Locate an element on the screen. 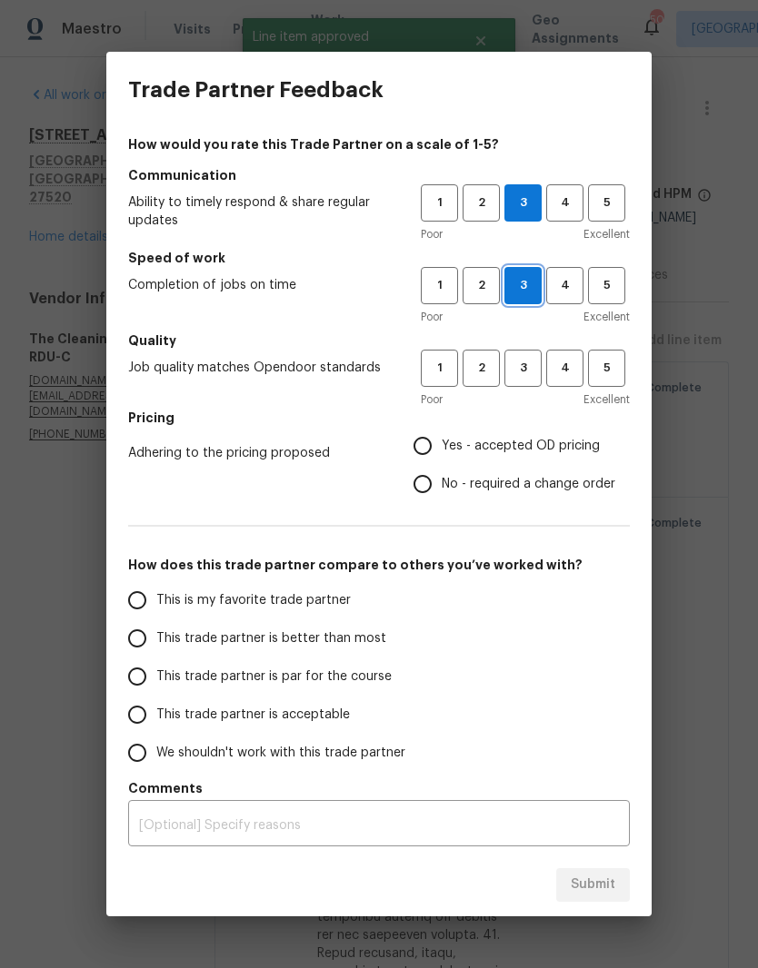 The width and height of the screenshot is (758, 968). span: We shouldn't work with this trade partner is located at coordinates (281, 753).